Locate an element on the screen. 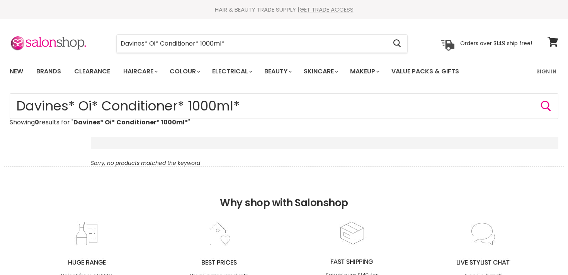 The image size is (568, 275). a: Value Packs & Gifts is located at coordinates (425, 72).